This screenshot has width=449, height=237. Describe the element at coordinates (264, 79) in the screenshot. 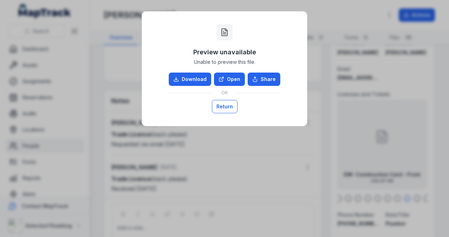

I see `button: Share` at that location.